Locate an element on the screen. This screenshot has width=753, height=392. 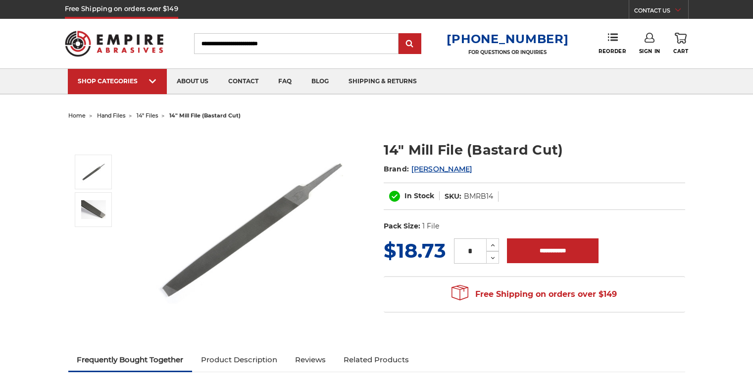
dd: 1 File is located at coordinates (431, 226).